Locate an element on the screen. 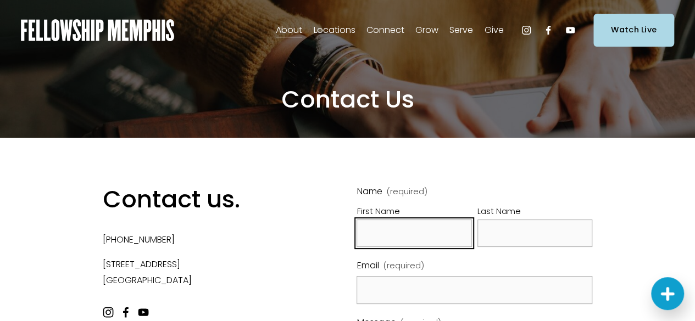 The height and width of the screenshot is (321, 695). img: Fellowship Memphis is located at coordinates (97, 30).